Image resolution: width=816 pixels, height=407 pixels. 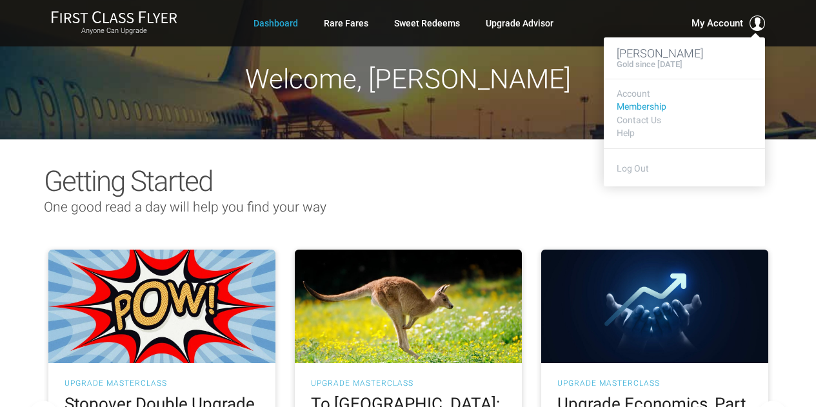 What do you see at coordinates (728, 23) in the screenshot?
I see `button: My Account` at bounding box center [728, 23].